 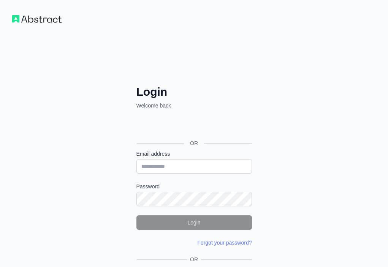 What do you see at coordinates (194, 106) in the screenshot?
I see `p: Welcome back` at bounding box center [194, 106].